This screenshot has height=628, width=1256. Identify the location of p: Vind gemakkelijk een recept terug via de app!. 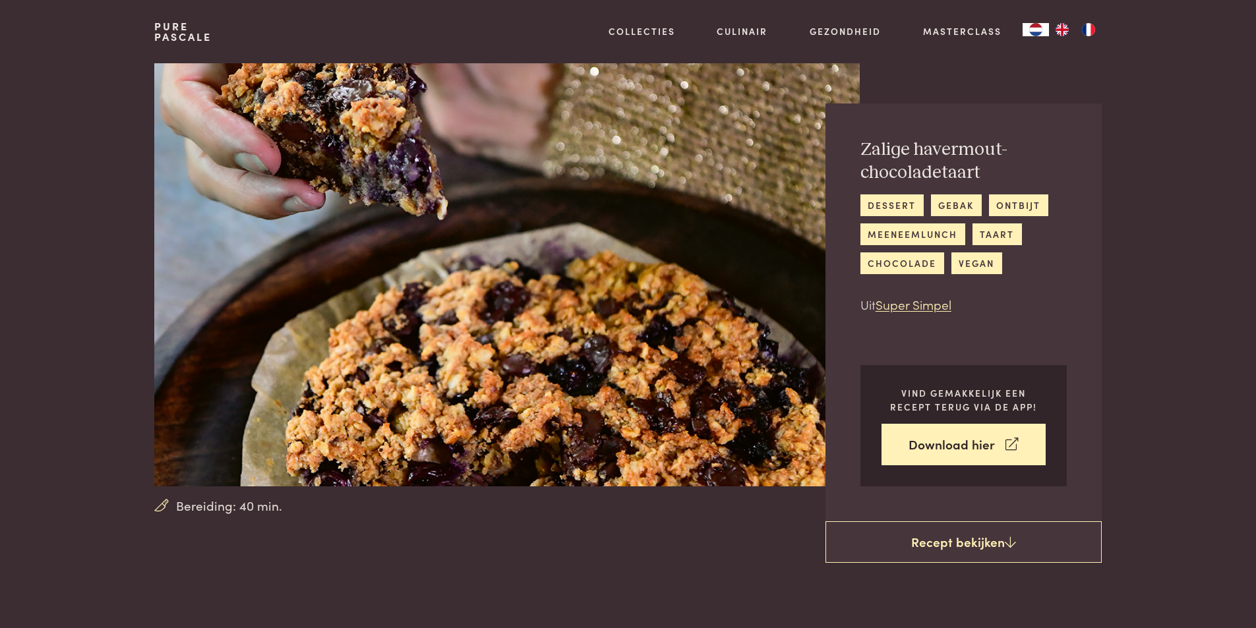
(963, 399).